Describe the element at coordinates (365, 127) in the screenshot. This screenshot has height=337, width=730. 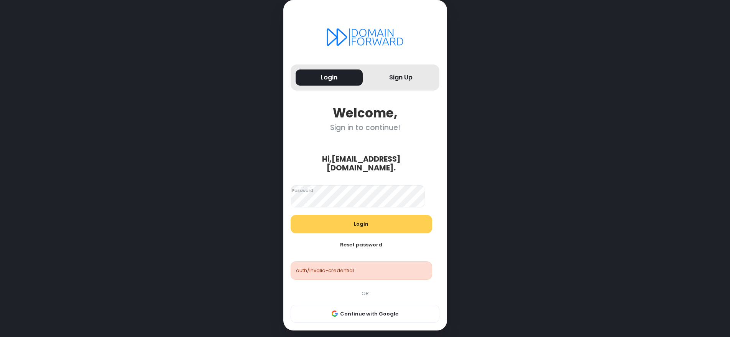
I see `div: Sign in to continue!` at that location.